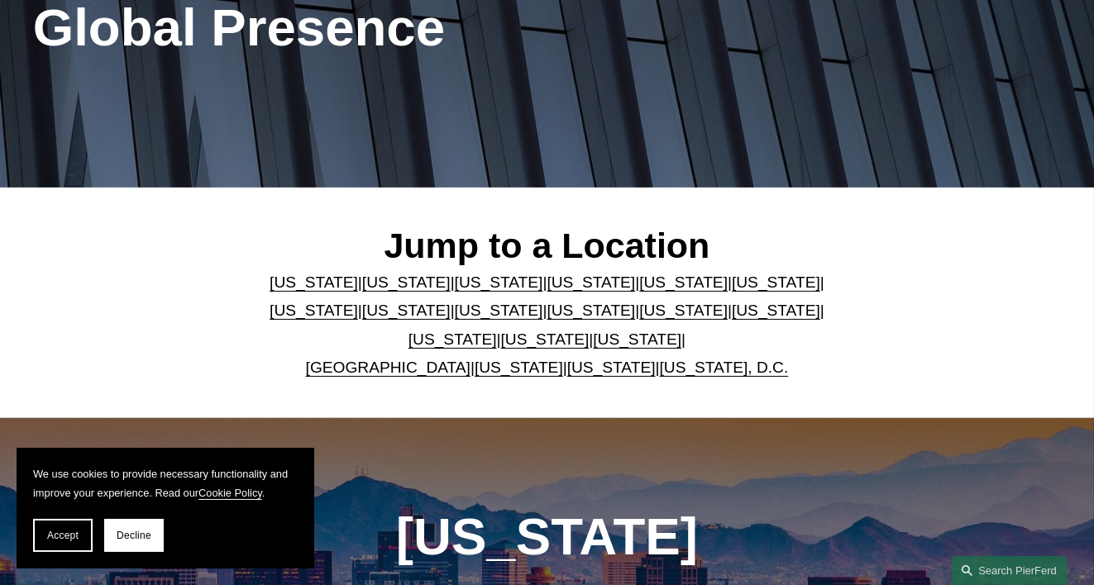  I want to click on p: We use cookies to provide necessary functionality and improve your experience. Read our ., so click(165, 484).